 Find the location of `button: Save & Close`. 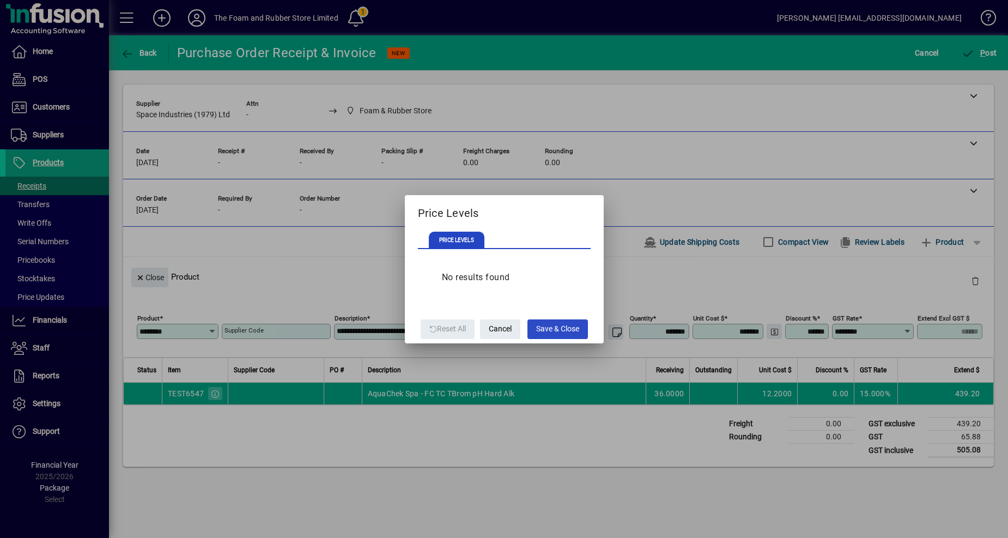

button: Save & Close is located at coordinates (557, 329).